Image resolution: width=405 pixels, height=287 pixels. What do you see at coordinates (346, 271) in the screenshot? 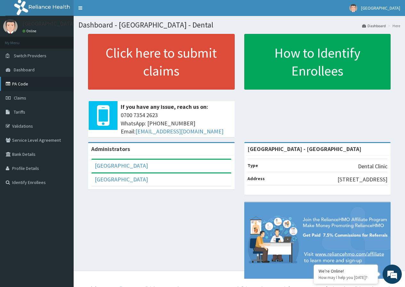
I see `div: We're Online!` at bounding box center [346, 271].